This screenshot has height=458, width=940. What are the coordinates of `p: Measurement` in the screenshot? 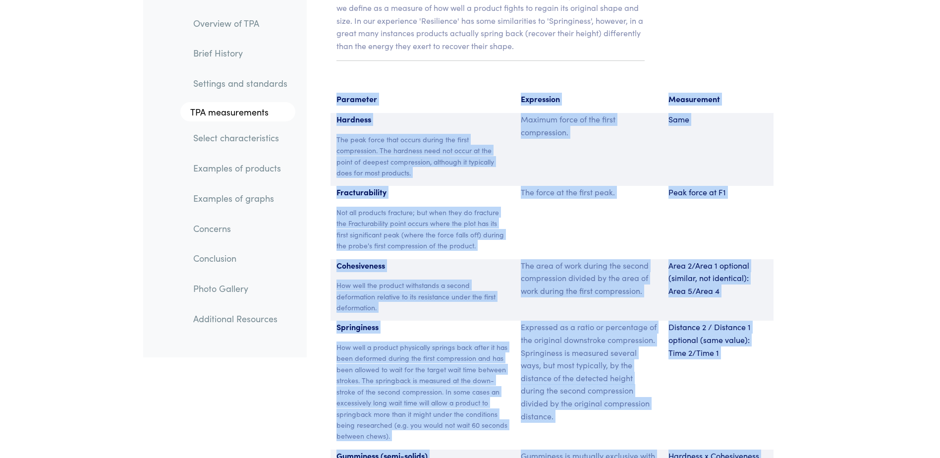 It's located at (718, 99).